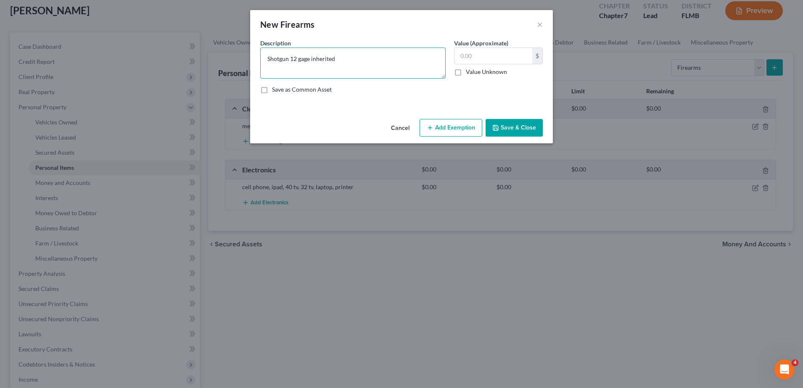  What do you see at coordinates (451, 128) in the screenshot?
I see `button: Add Exemption` at bounding box center [451, 128].